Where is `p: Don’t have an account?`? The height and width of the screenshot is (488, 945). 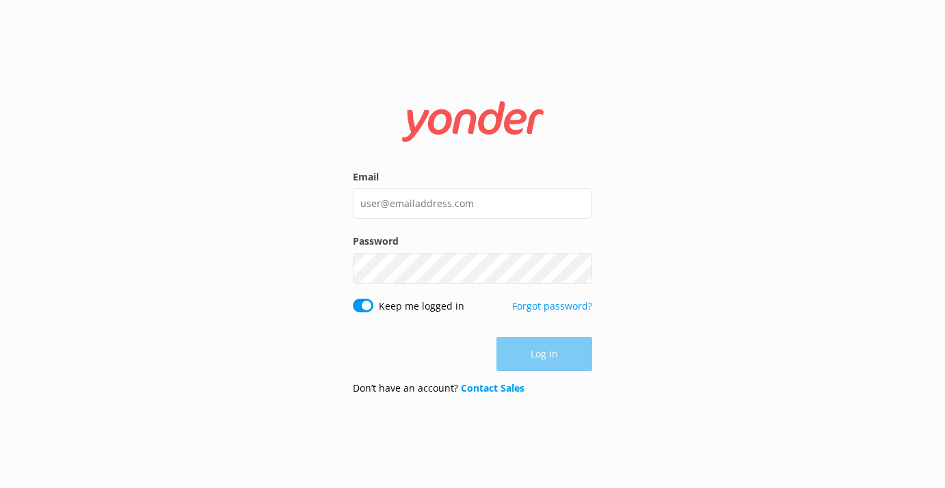 p: Don’t have an account? is located at coordinates (438, 388).